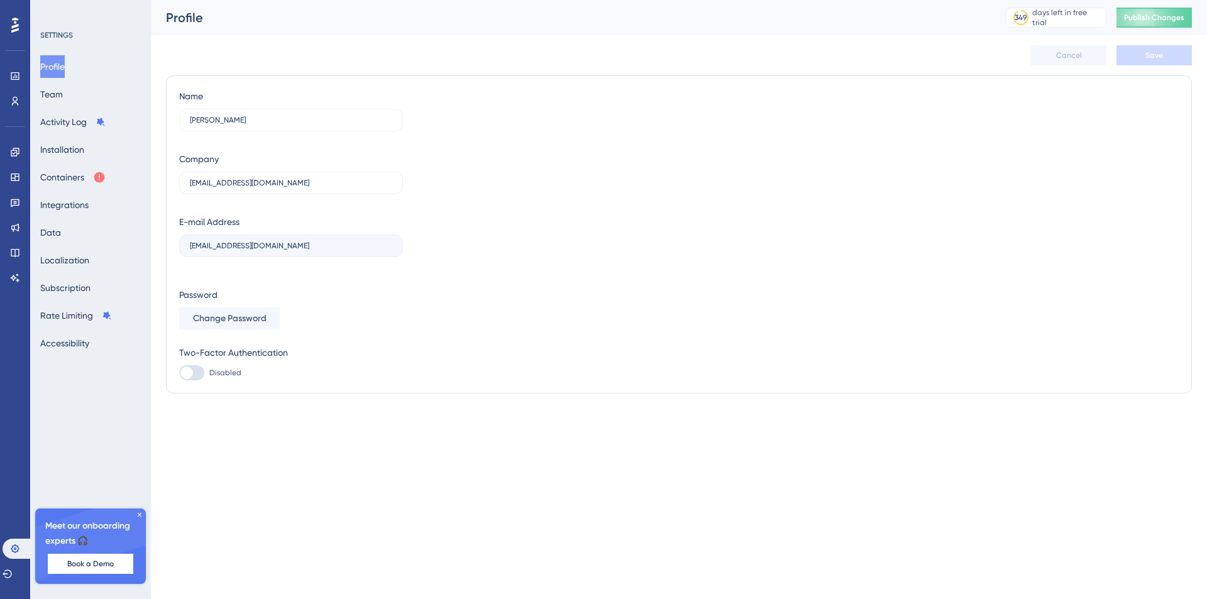 The height and width of the screenshot is (599, 1207). What do you see at coordinates (1154, 55) in the screenshot?
I see `span: Save` at bounding box center [1154, 55].